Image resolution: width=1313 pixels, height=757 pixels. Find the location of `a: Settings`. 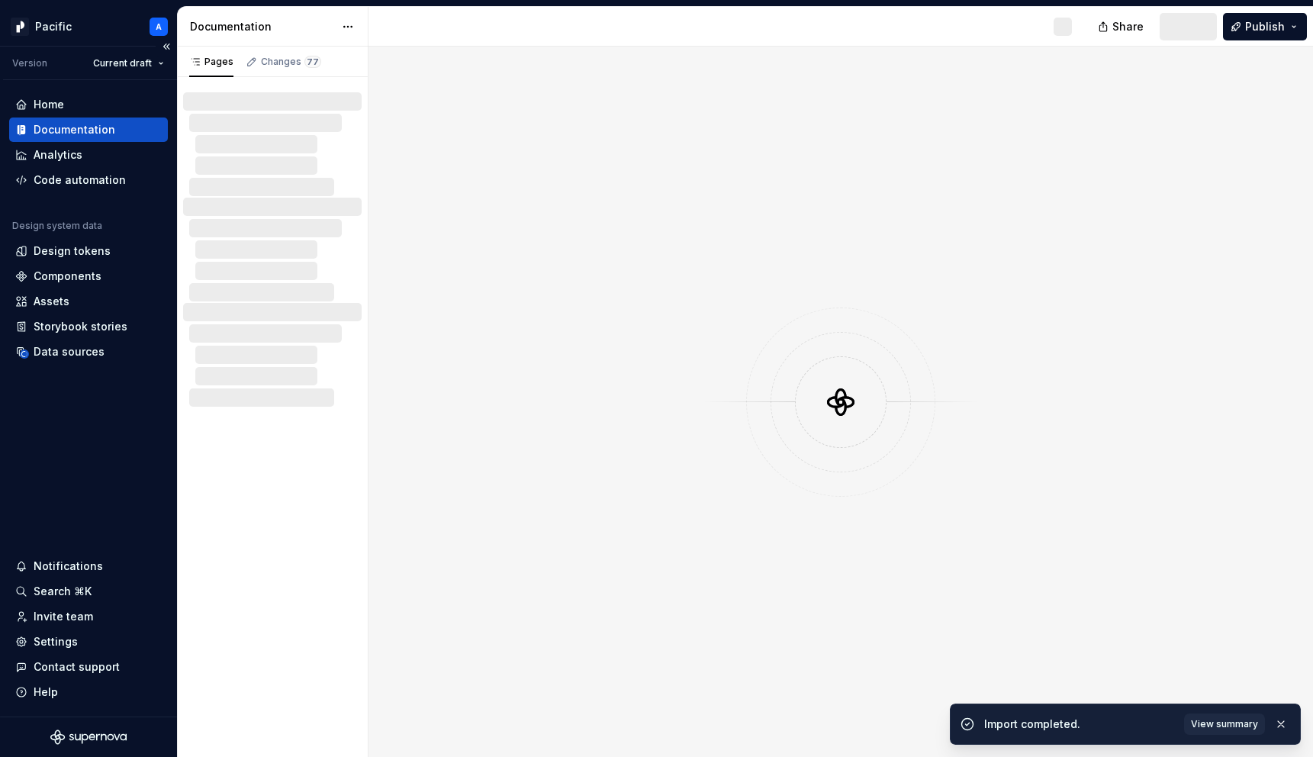

a: Settings is located at coordinates (88, 641).